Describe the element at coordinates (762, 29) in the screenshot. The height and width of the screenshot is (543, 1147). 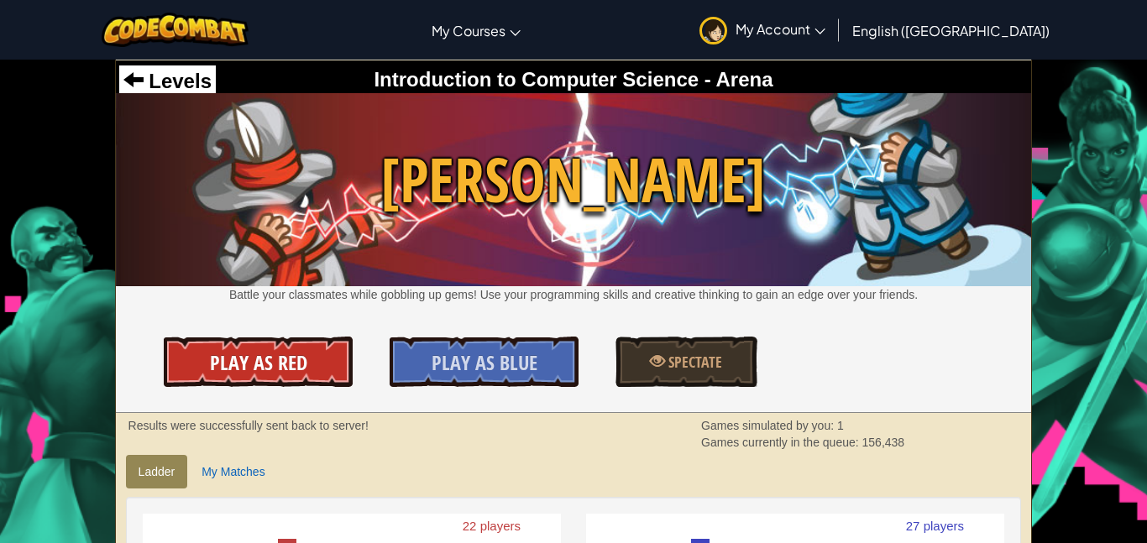
I see `a: My Account` at that location.